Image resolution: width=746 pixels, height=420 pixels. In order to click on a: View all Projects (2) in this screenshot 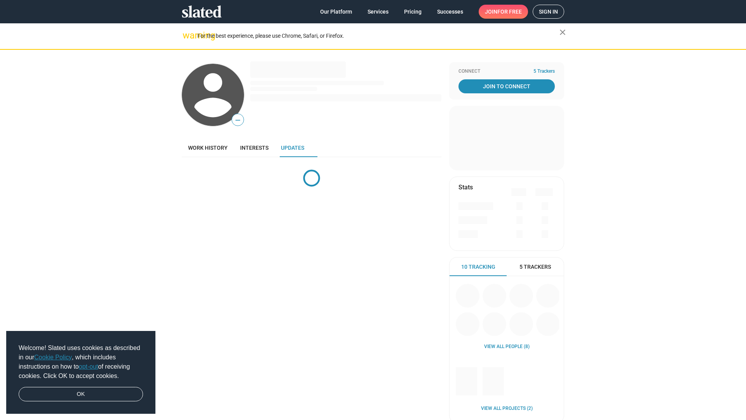, I will do `click(507, 408)`.